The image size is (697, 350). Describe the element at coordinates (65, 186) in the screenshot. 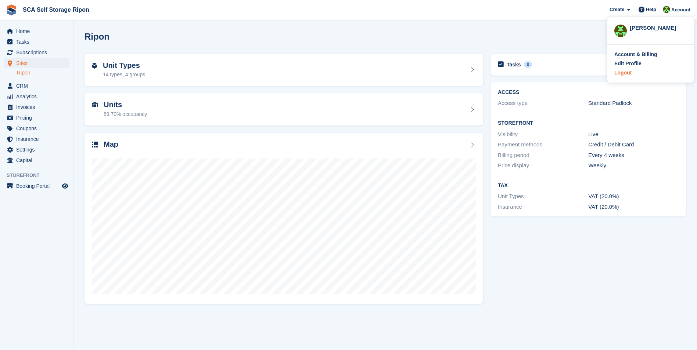

I see `a: Preview store` at that location.